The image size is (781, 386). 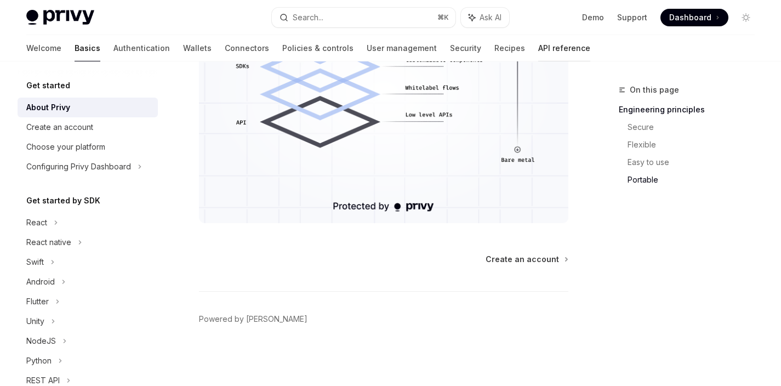 What do you see at coordinates (39, 360) in the screenshot?
I see `div: Python` at bounding box center [39, 360].